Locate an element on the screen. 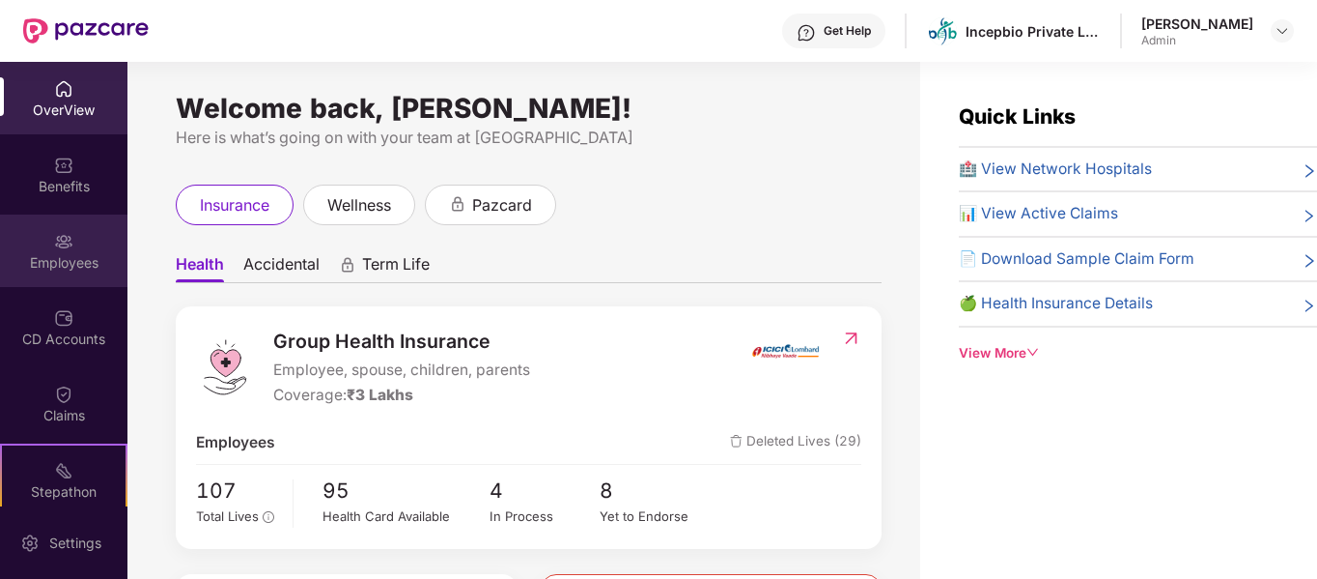  span: 4 is located at coordinates (545, 490).